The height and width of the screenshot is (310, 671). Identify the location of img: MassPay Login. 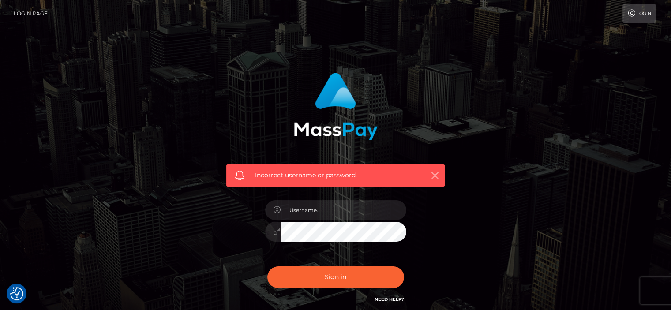
(336, 106).